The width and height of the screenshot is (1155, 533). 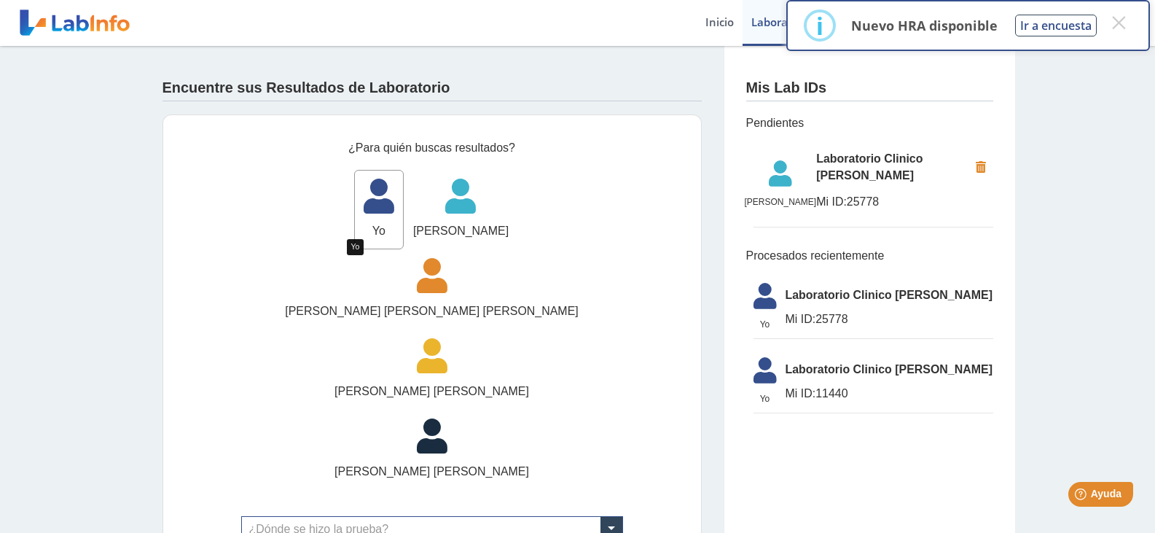 What do you see at coordinates (356, 247) in the screenshot?
I see `div: Yo` at bounding box center [356, 247].